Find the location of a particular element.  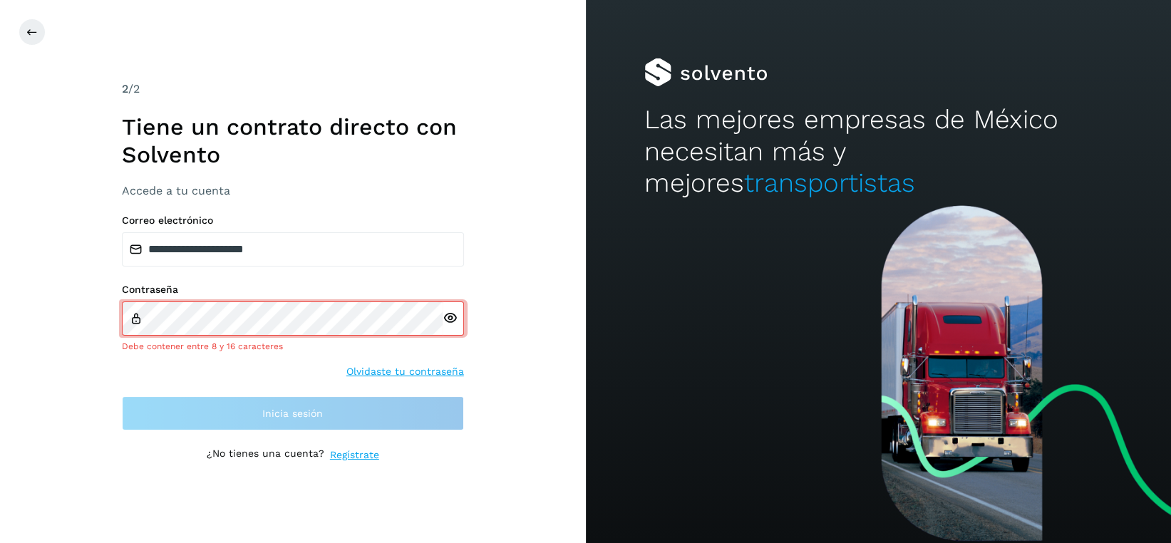

span: Inicia sesión is located at coordinates (292, 413).